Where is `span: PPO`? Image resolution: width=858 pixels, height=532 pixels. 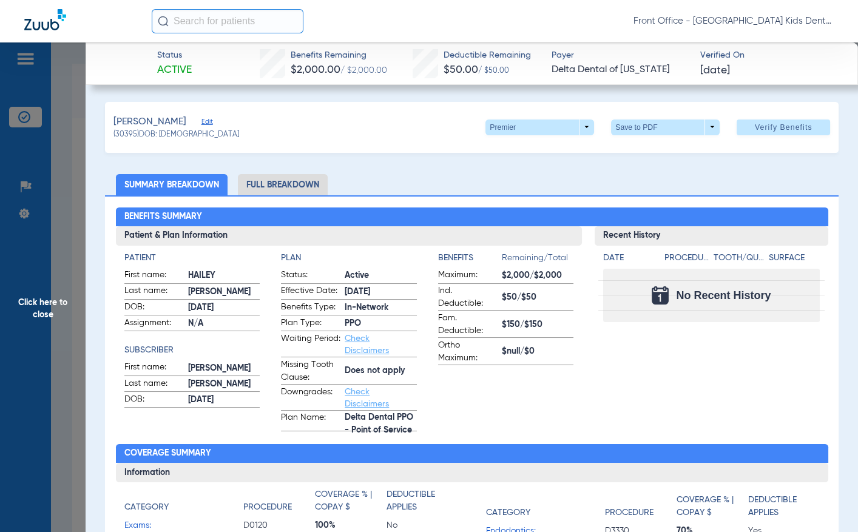 span: PPO is located at coordinates (380, 323).